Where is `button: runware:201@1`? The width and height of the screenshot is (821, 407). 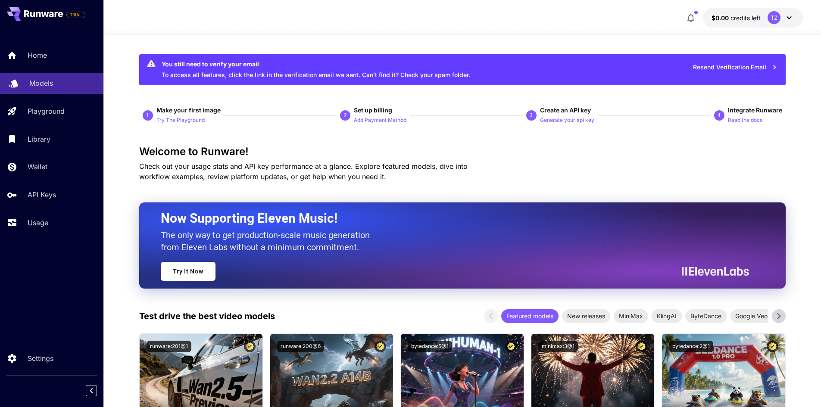 button: runware:201@1 is located at coordinates (169, 347).